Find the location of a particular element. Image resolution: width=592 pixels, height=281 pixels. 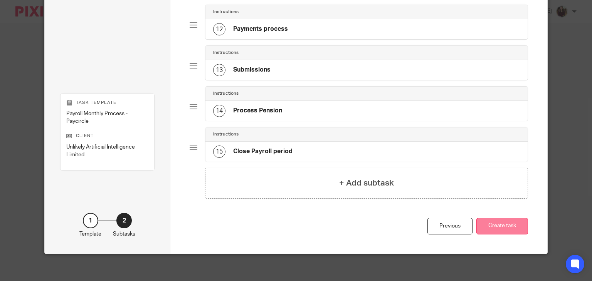

h4: + Add subtask is located at coordinates (367, 183).